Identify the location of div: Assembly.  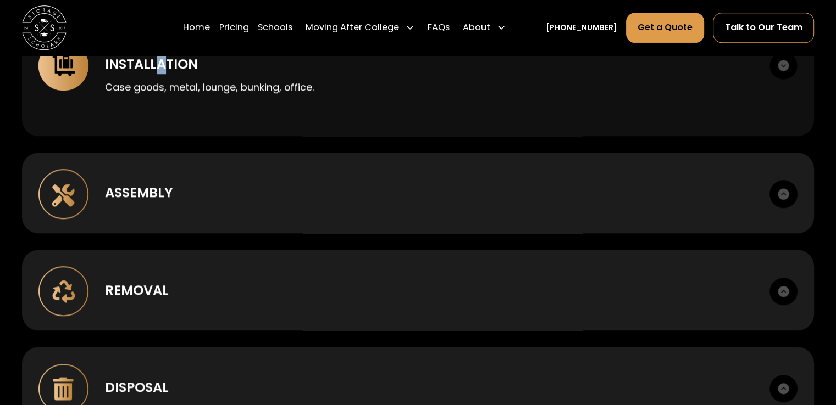
(138, 193).